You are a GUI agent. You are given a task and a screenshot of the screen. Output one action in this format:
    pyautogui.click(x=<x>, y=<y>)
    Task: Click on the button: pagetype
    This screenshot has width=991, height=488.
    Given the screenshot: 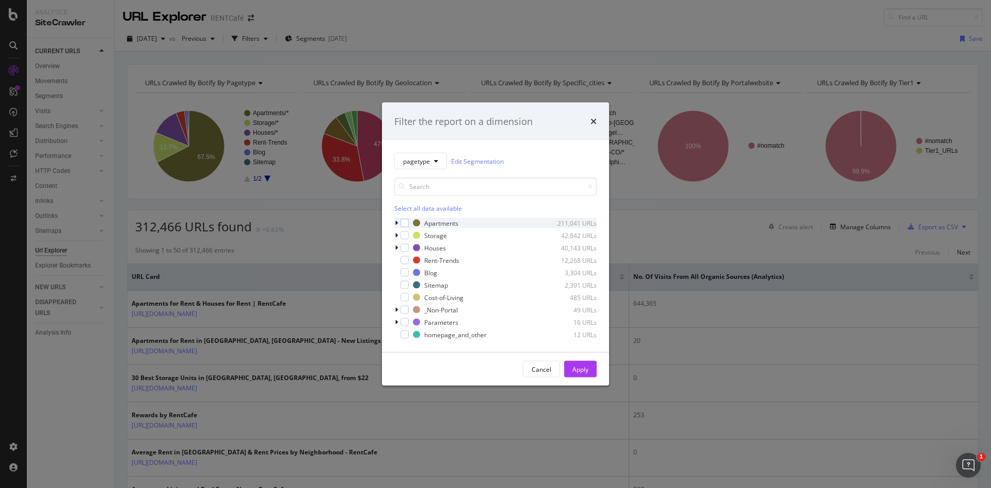 What is the action you would take?
    pyautogui.click(x=421, y=161)
    